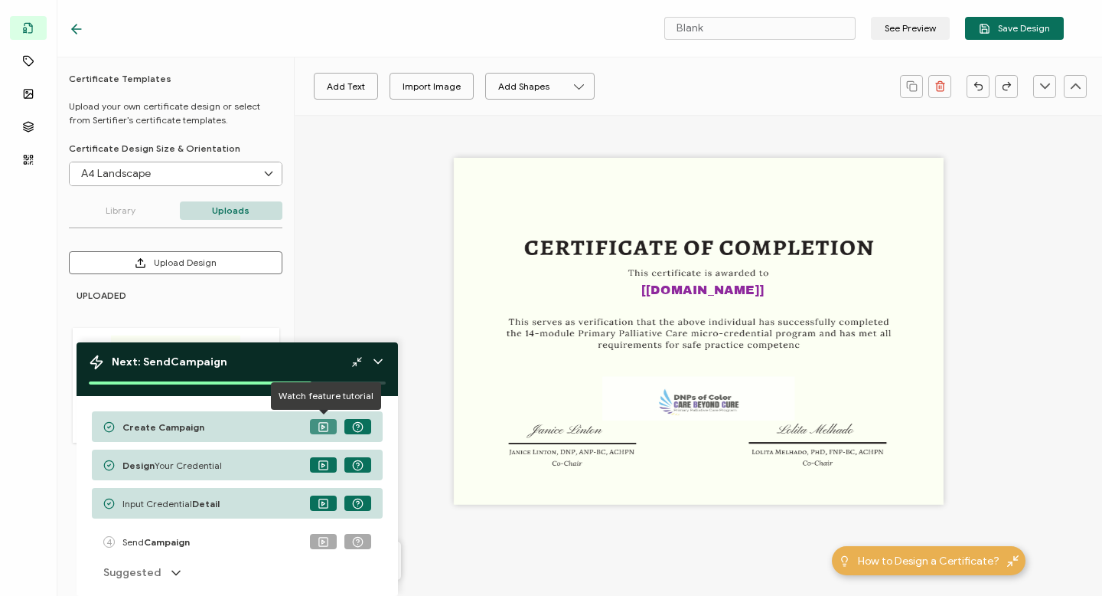 This screenshot has height=596, width=1102. I want to click on p: Uploads, so click(231, 211).